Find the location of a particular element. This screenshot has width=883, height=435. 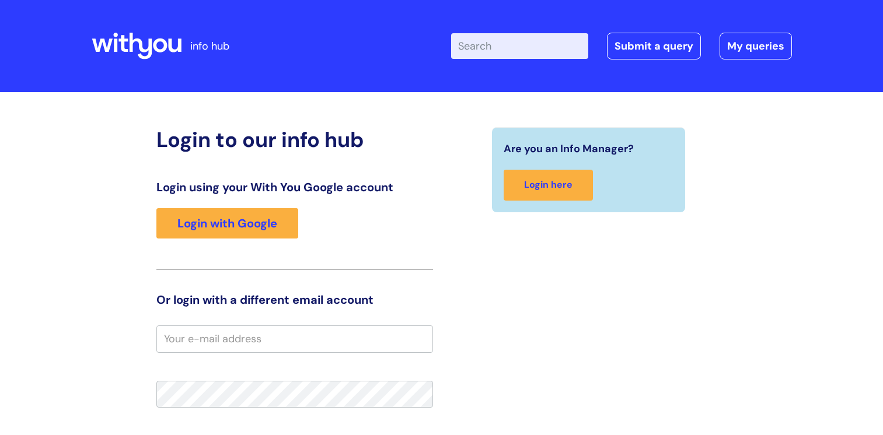

a: Login with Google is located at coordinates (227, 224).